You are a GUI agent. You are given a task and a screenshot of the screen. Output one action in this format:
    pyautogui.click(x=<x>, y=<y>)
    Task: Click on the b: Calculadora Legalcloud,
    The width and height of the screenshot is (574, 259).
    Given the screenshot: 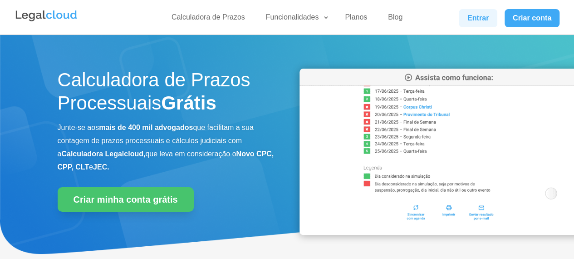 What is the action you would take?
    pyautogui.click(x=103, y=153)
    